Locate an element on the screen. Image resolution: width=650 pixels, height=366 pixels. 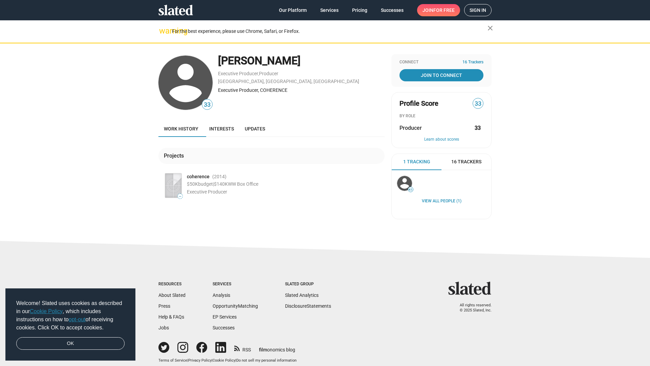
span: 41 is located at coordinates (411, 190).